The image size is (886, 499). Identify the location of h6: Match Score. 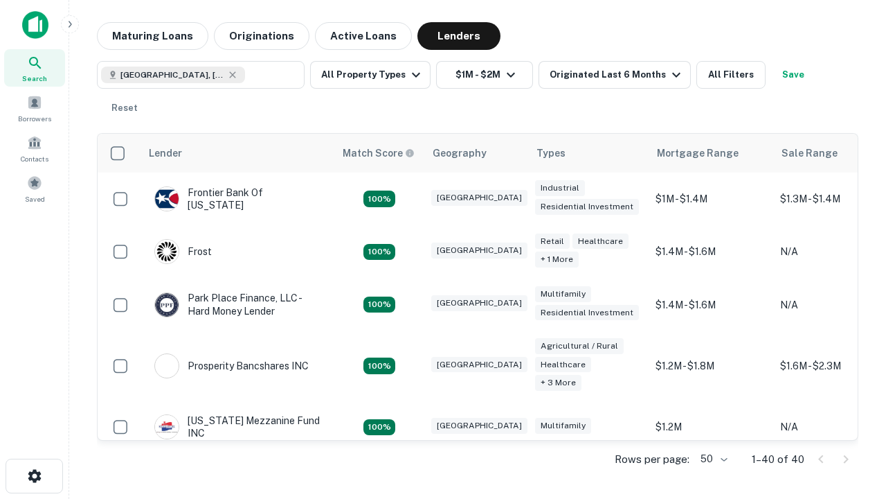
(377, 153).